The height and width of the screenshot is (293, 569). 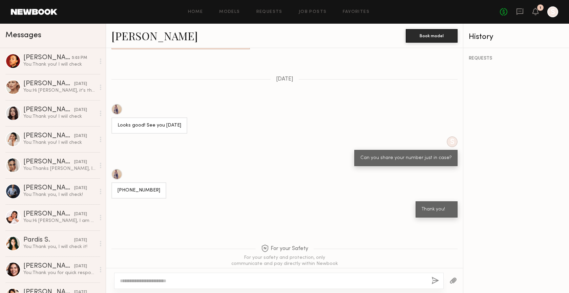 I want to click on div: You: Thank you, I will check!, so click(x=59, y=195).